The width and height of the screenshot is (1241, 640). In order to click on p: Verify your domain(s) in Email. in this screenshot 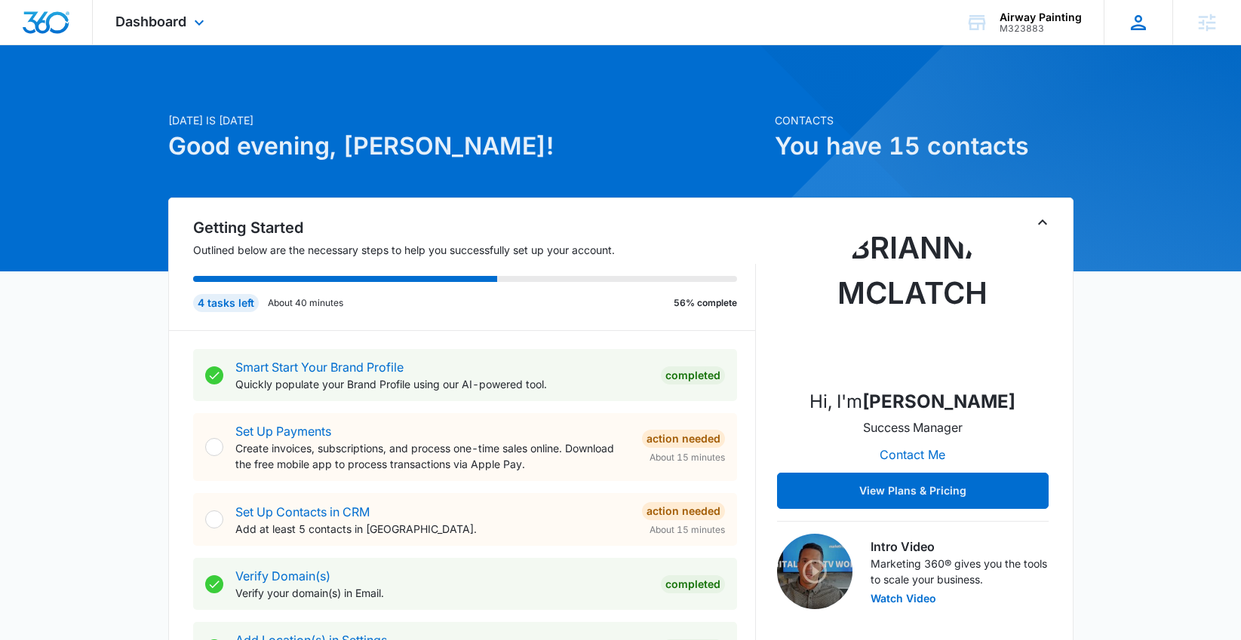, I will do `click(442, 593)`.